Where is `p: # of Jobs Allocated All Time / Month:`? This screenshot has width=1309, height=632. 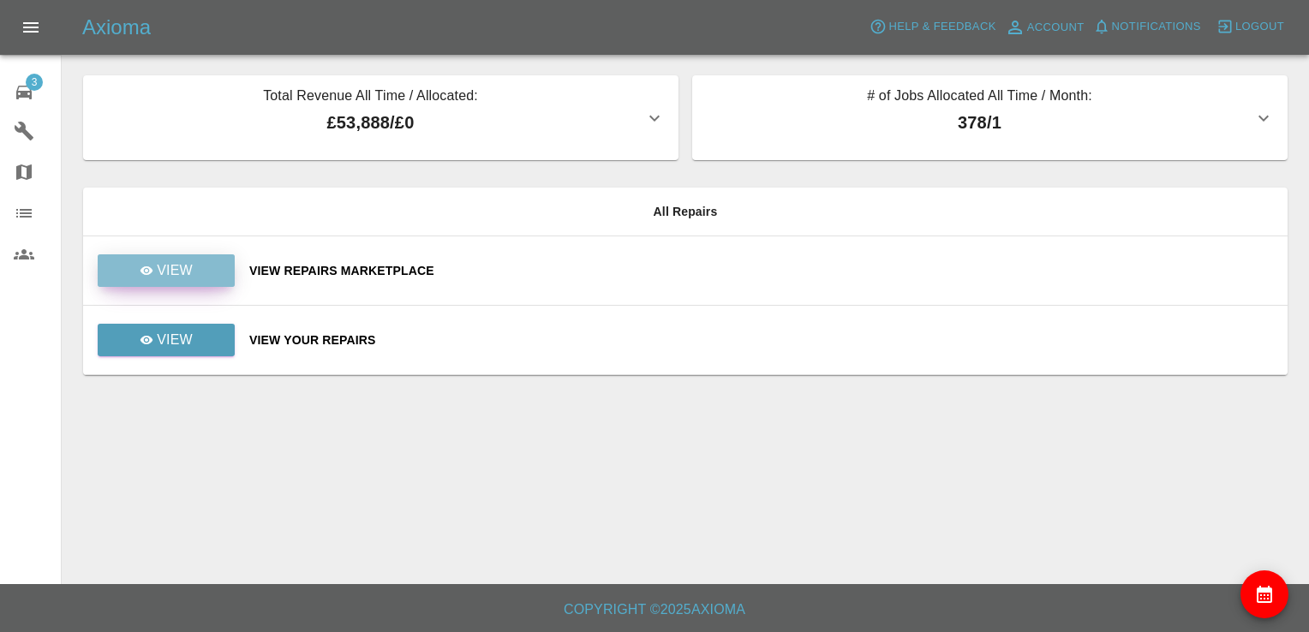
p: # of Jobs Allocated All Time / Month: is located at coordinates (979, 98).